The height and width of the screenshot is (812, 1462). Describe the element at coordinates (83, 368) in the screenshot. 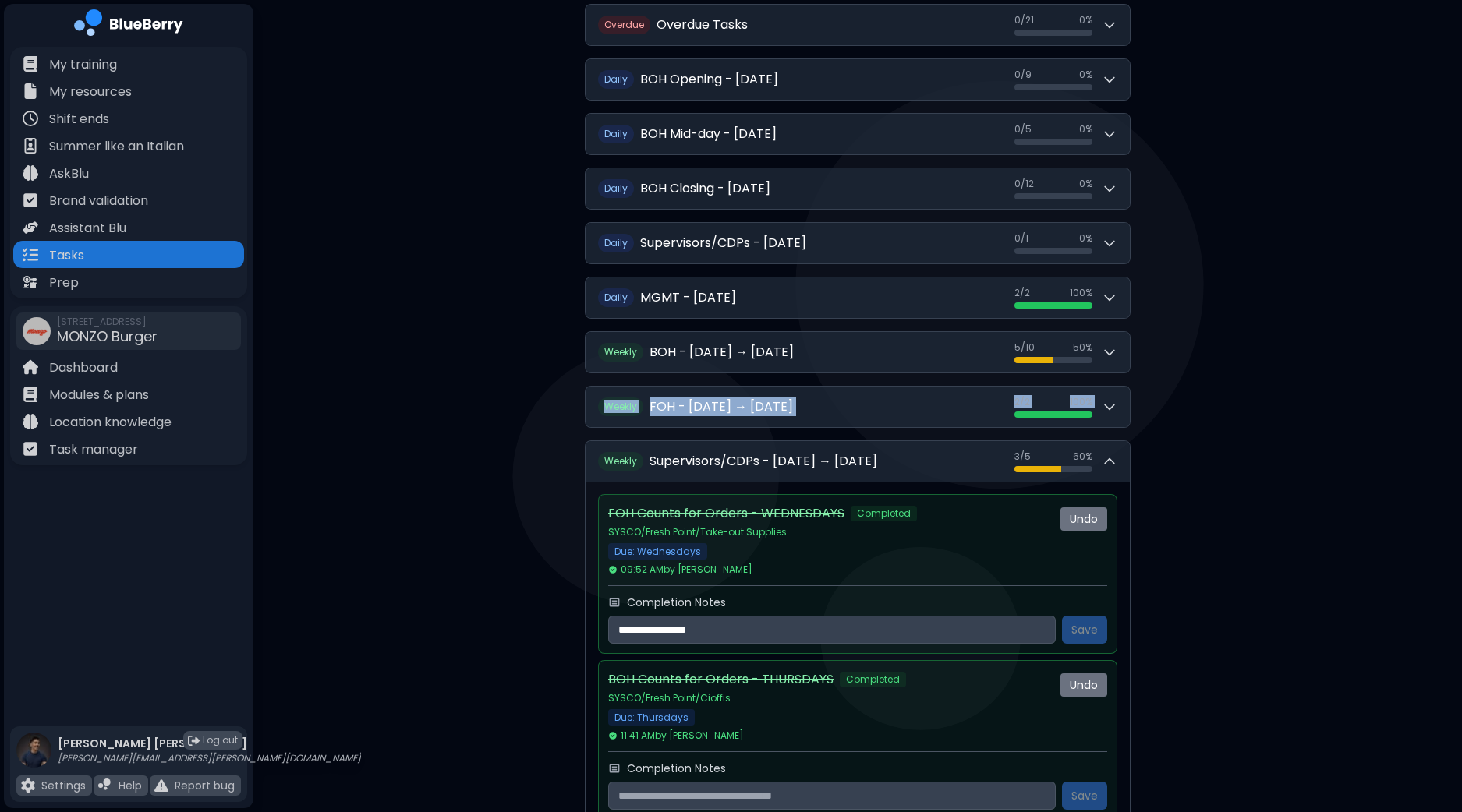

I see `p: Dashboard` at that location.